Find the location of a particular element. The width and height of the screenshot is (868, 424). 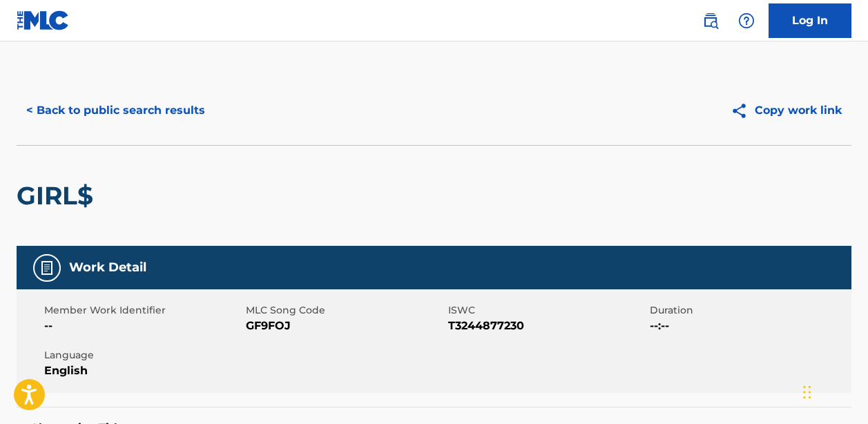

span: English is located at coordinates (143, 371).